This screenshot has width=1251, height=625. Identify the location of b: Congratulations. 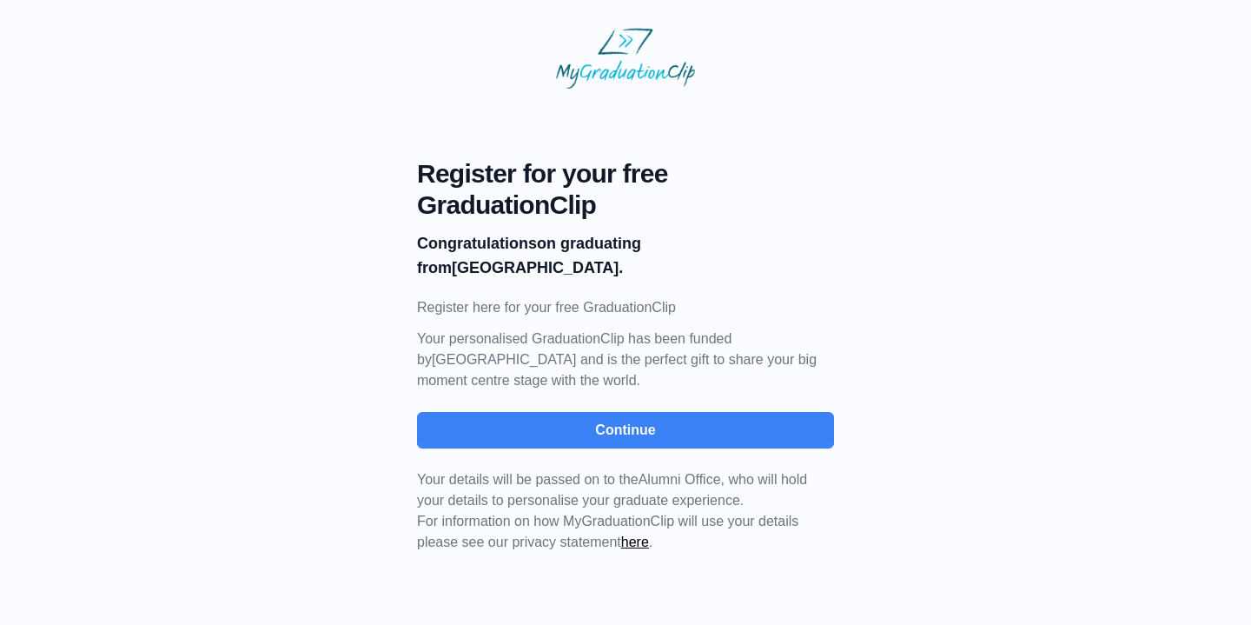
(477, 243).